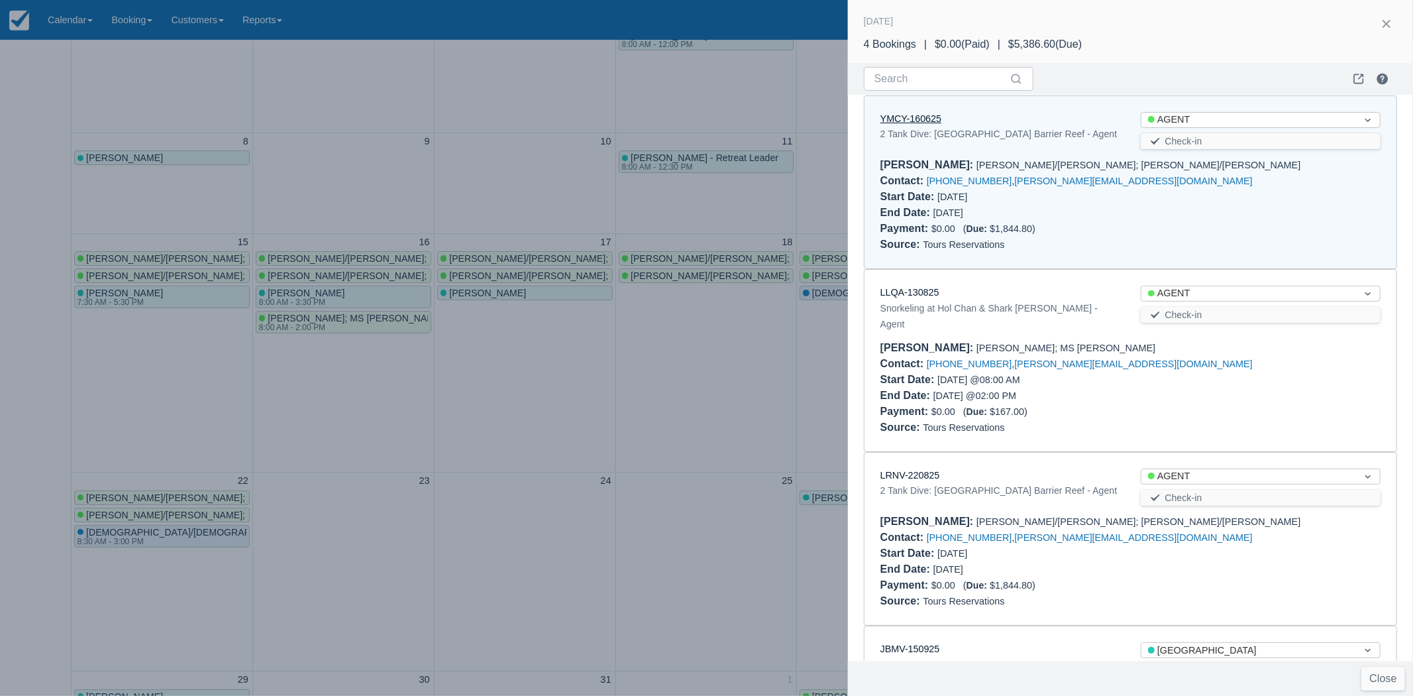 This screenshot has height=696, width=1413. What do you see at coordinates (910, 475) in the screenshot?
I see `a: LRNV-220825` at bounding box center [910, 475].